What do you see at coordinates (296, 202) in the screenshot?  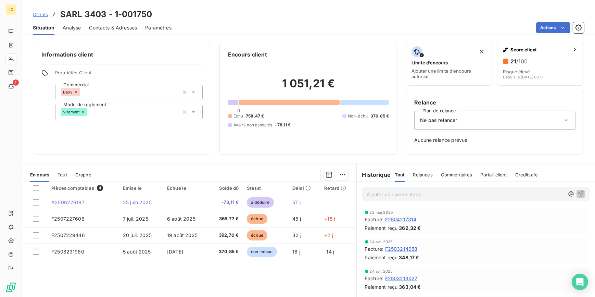 I see `span: 57 j` at bounding box center [296, 202].